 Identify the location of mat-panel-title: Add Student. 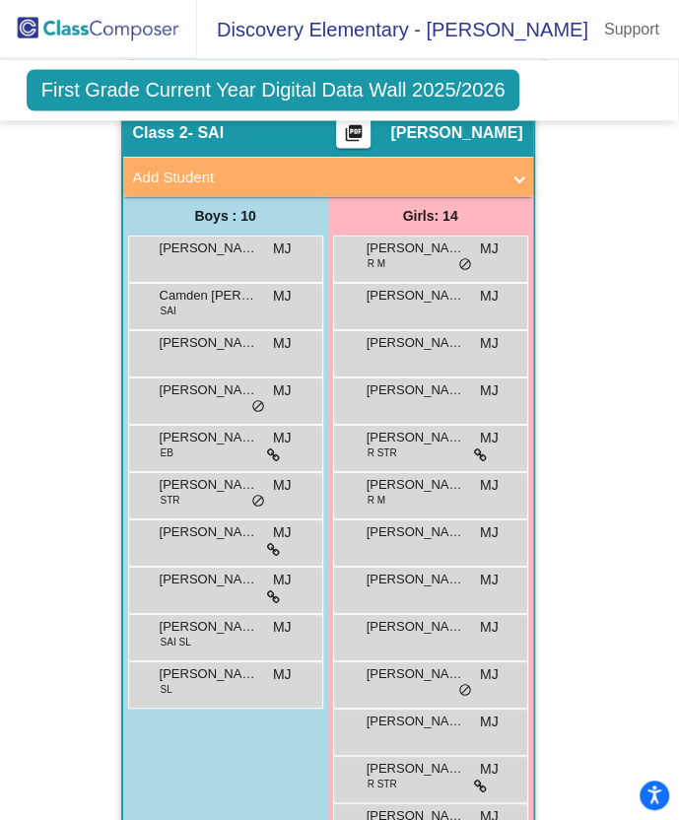
(316, 176).